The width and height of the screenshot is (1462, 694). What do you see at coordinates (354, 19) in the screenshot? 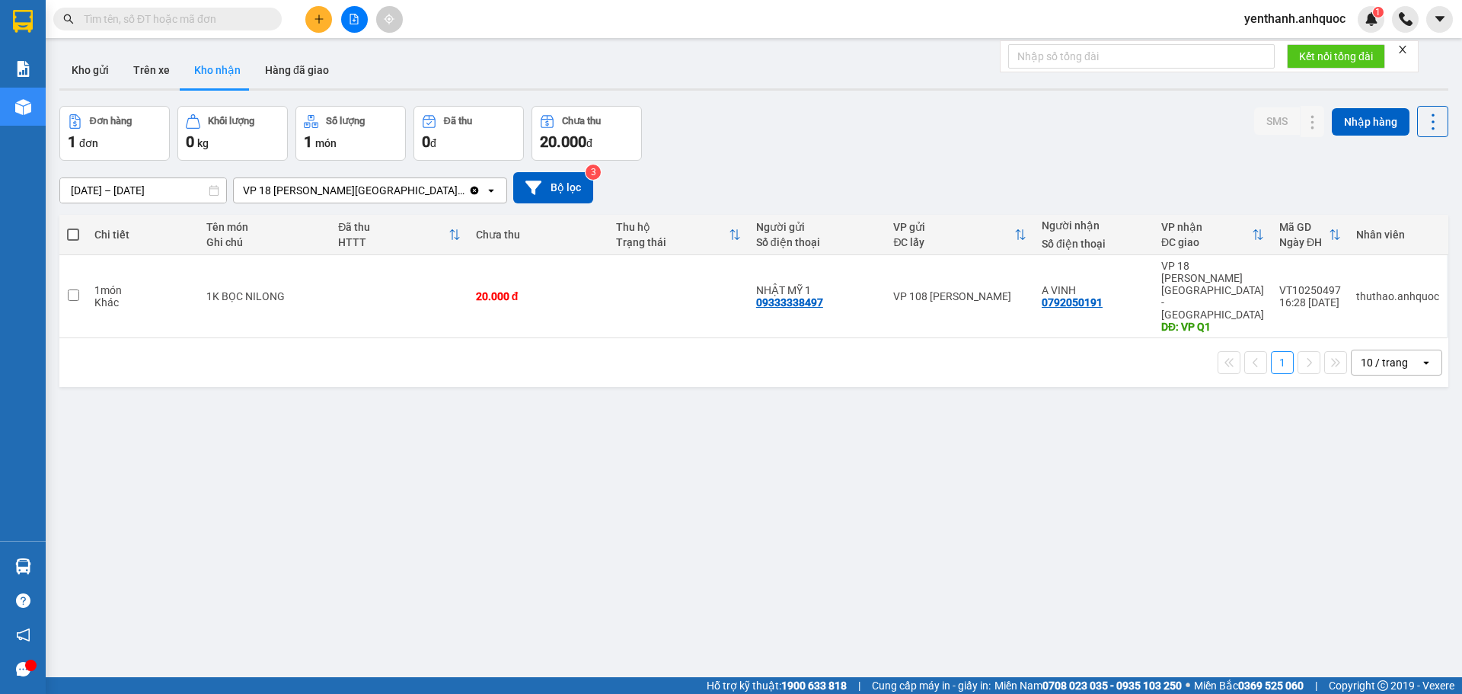
I see `span: file-add` at bounding box center [354, 19].